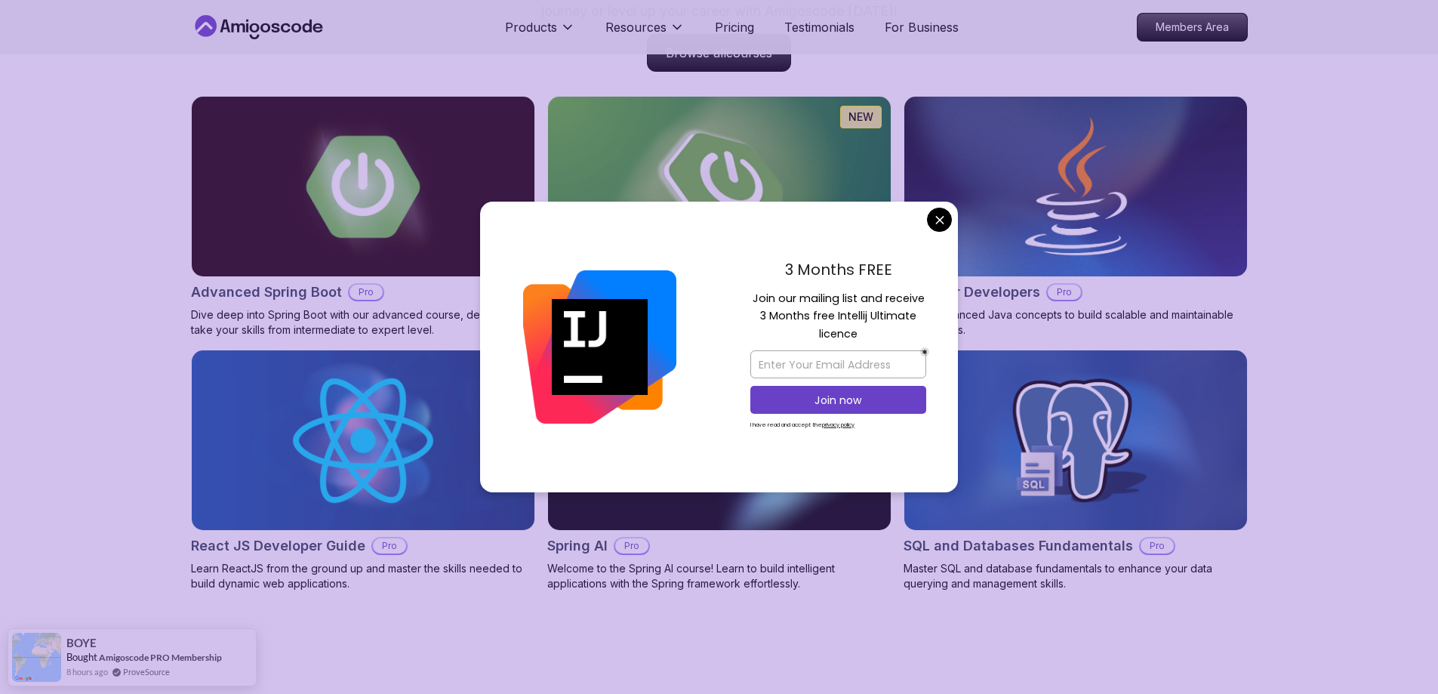 This screenshot has height=694, width=1438. Describe the element at coordinates (1075, 470) in the screenshot. I see `a: SQL and Databases Fundamentals cardSQL and Databases FundamentalsProMaster SQL and database funda...` at that location.